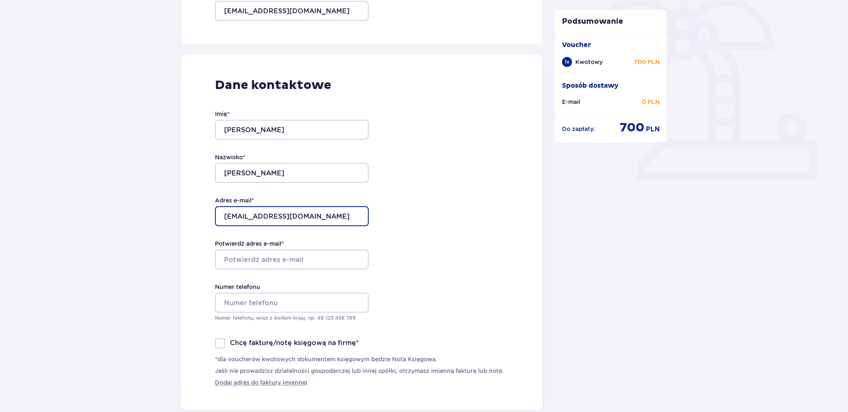 The height and width of the screenshot is (412, 848). I want to click on p: *dla voucherów kwotowych dokumentem księgowym będzie Nota Księgowa., so click(326, 359).